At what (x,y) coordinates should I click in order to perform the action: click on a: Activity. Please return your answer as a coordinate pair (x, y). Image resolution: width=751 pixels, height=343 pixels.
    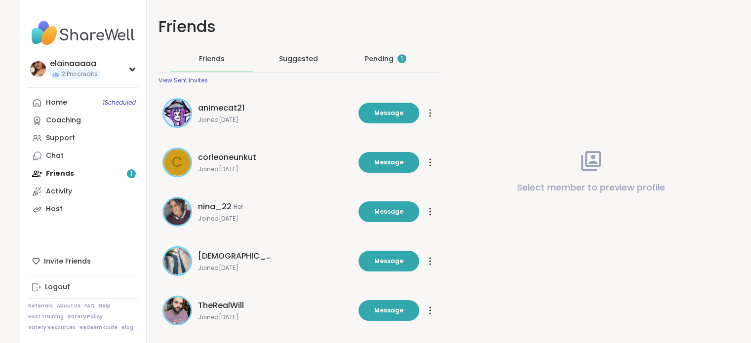
    Looking at the image, I should click on (83, 191).